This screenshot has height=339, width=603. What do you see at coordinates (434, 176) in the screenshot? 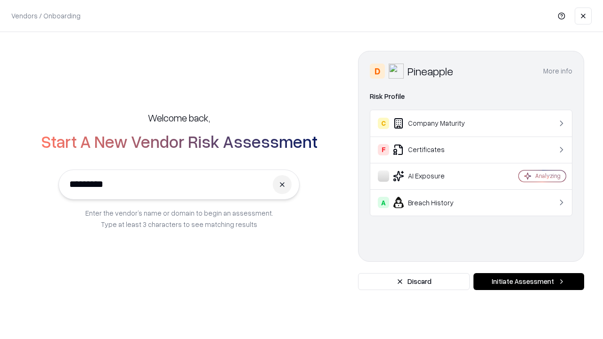
I see `div: AI Exposure` at bounding box center [434, 176].